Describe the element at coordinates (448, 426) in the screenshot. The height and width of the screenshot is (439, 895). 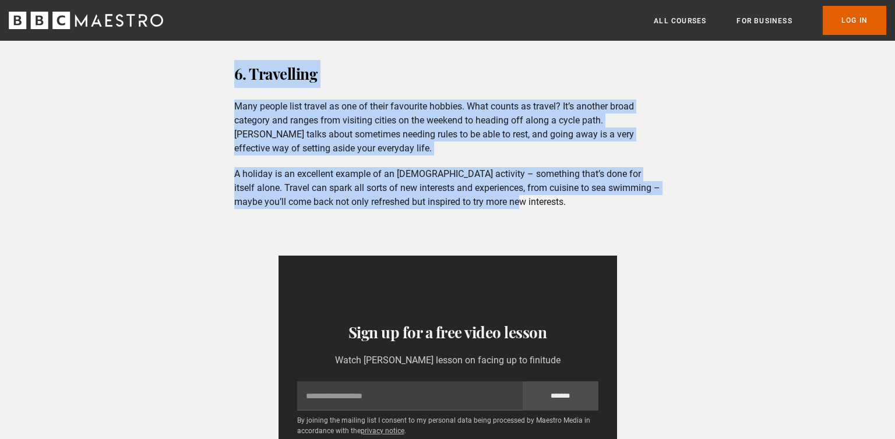
I see `p: By joining the mailing list I consent to my personal data being processed by Maestro Media in acc...` at that location.